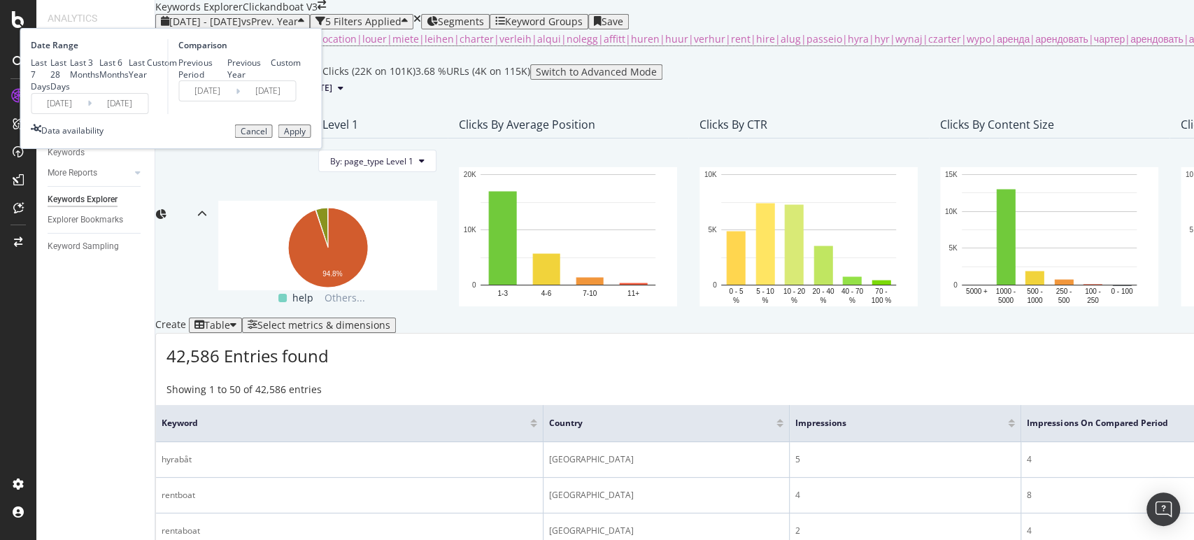 Image resolution: width=1194 pixels, height=540 pixels. I want to click on a: Keywords Explorer, so click(96, 199).